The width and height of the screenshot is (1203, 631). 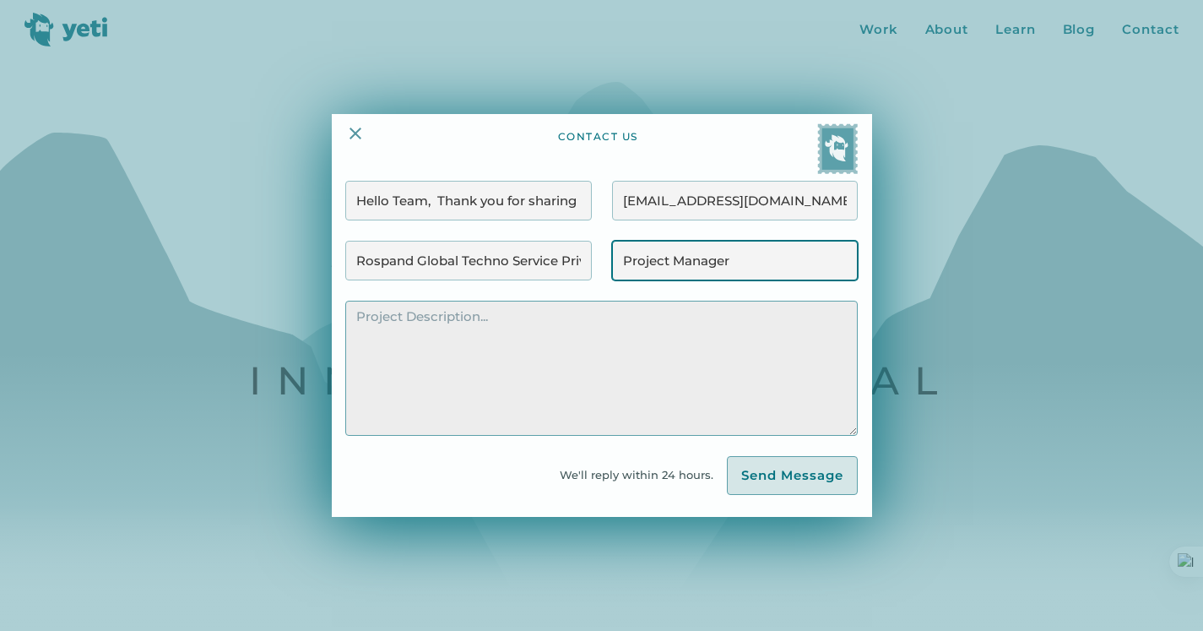 What do you see at coordinates (468, 260) in the screenshot?
I see `input: Company` at bounding box center [468, 260].